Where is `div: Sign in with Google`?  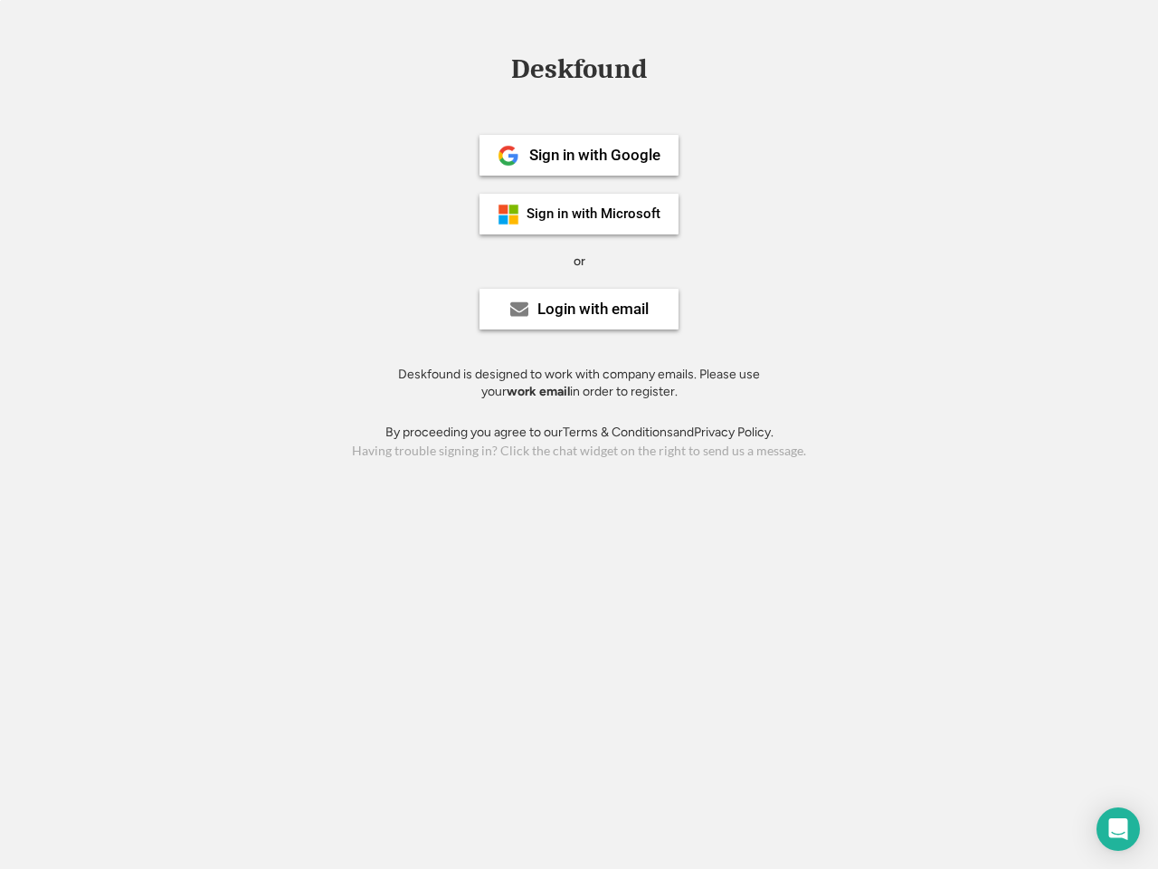
div: Sign in with Google is located at coordinates (594, 155).